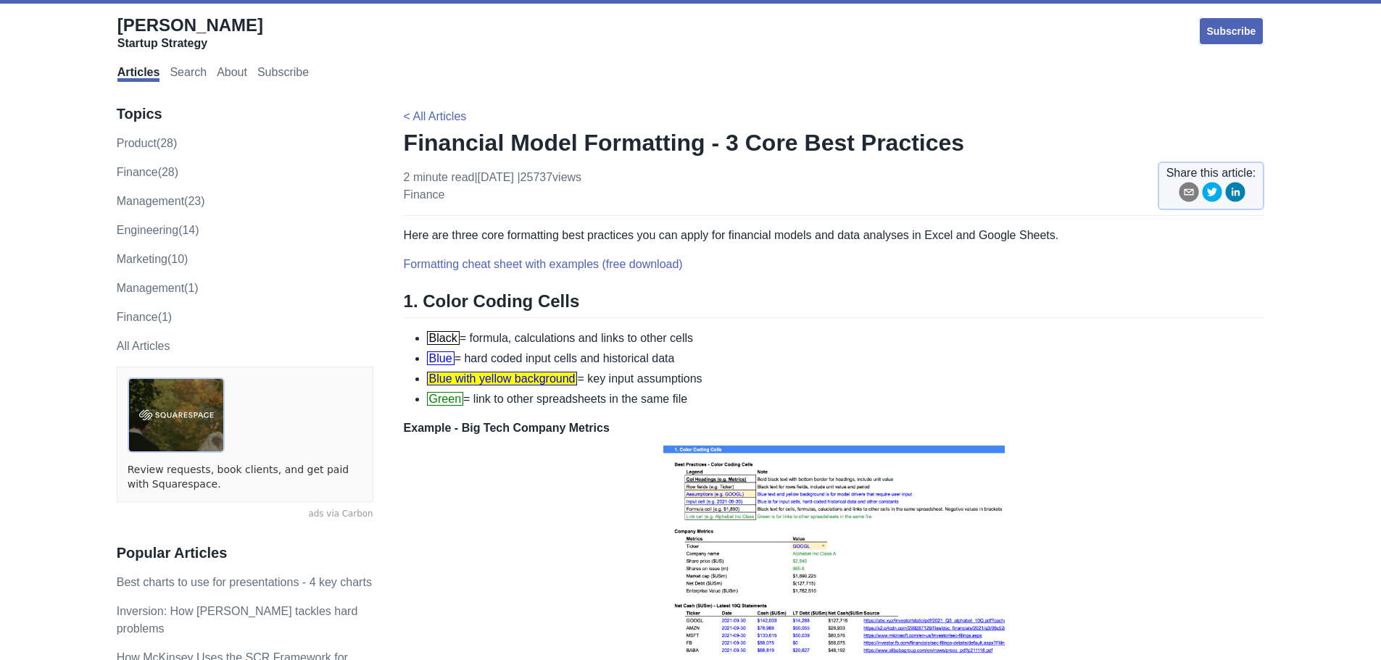 The height and width of the screenshot is (660, 1381). What do you see at coordinates (441, 358) in the screenshot?
I see `span: Blue` at bounding box center [441, 358].